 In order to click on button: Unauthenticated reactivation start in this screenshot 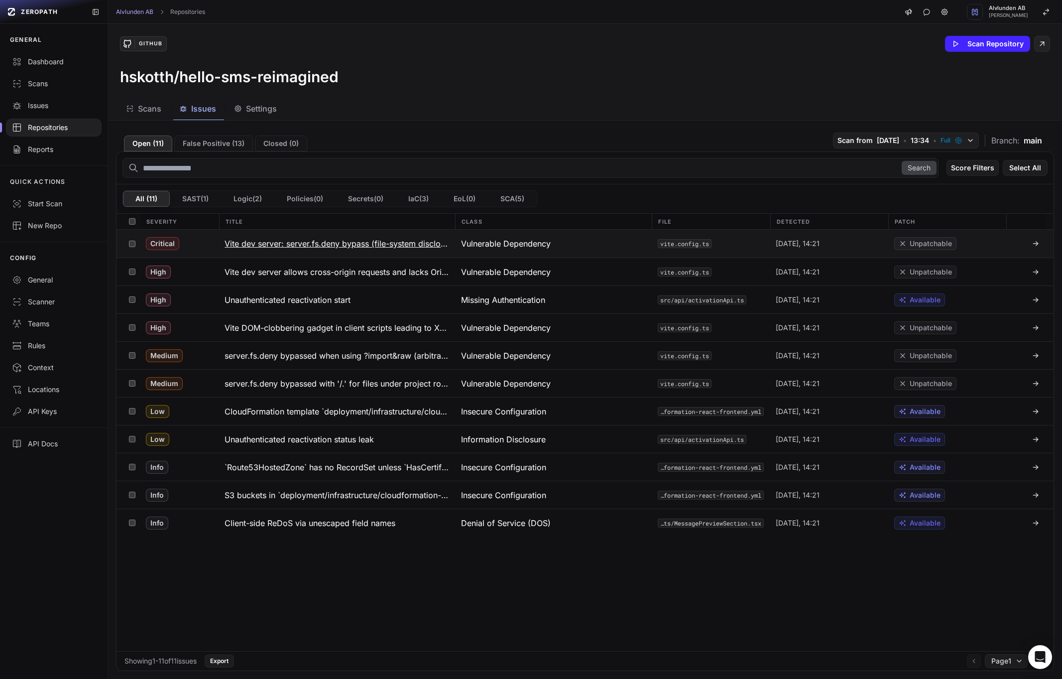, I will do `click(337, 299)`.